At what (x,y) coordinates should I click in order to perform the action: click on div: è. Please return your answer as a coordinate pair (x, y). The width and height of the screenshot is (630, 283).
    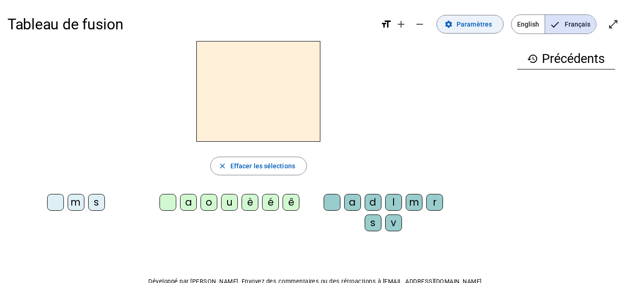
    Looking at the image, I should click on (250, 202).